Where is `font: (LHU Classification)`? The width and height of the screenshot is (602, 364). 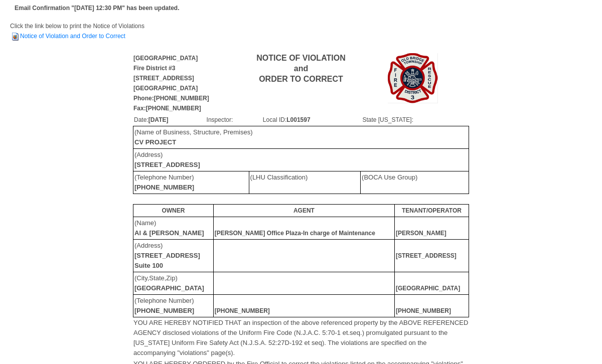 font: (LHU Classification) is located at coordinates (279, 177).